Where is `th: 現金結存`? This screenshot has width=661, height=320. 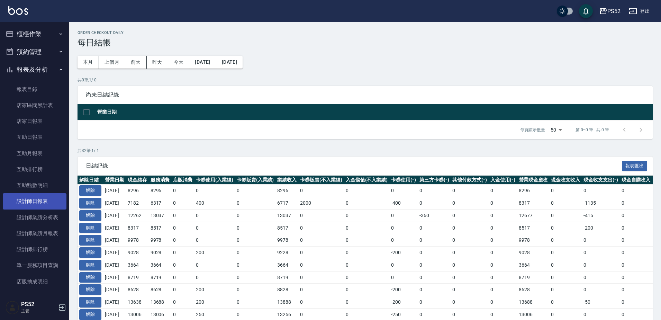
th: 現金結存 is located at coordinates (137, 180).